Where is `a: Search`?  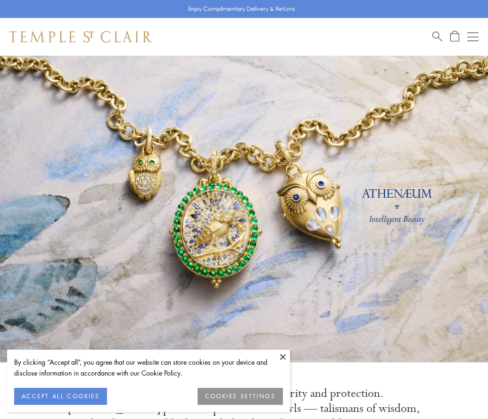
a: Search is located at coordinates (437, 36).